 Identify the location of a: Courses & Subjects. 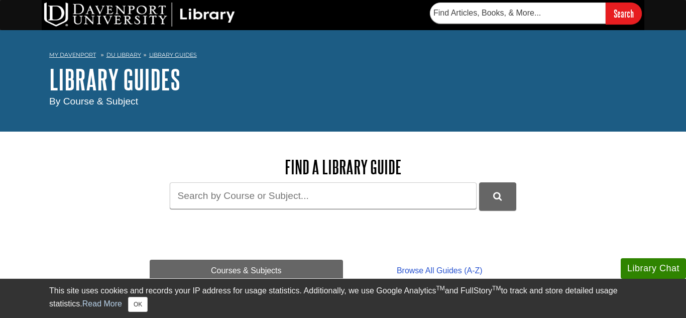
(246, 271).